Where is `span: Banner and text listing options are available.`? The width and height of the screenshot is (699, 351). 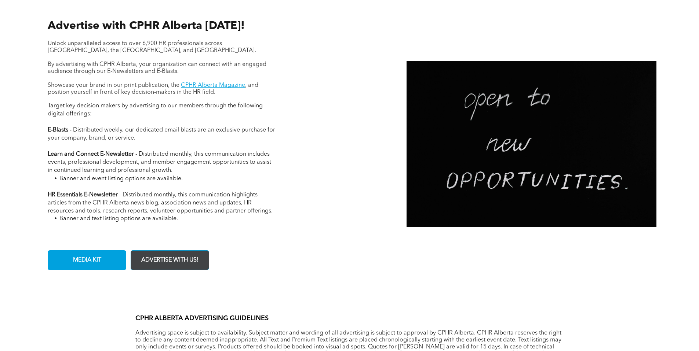 span: Banner and text listing options are available. is located at coordinates (119, 219).